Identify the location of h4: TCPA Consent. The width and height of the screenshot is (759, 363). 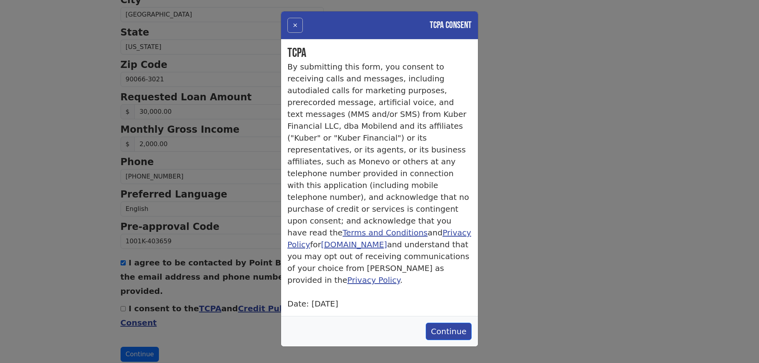
(451, 25).